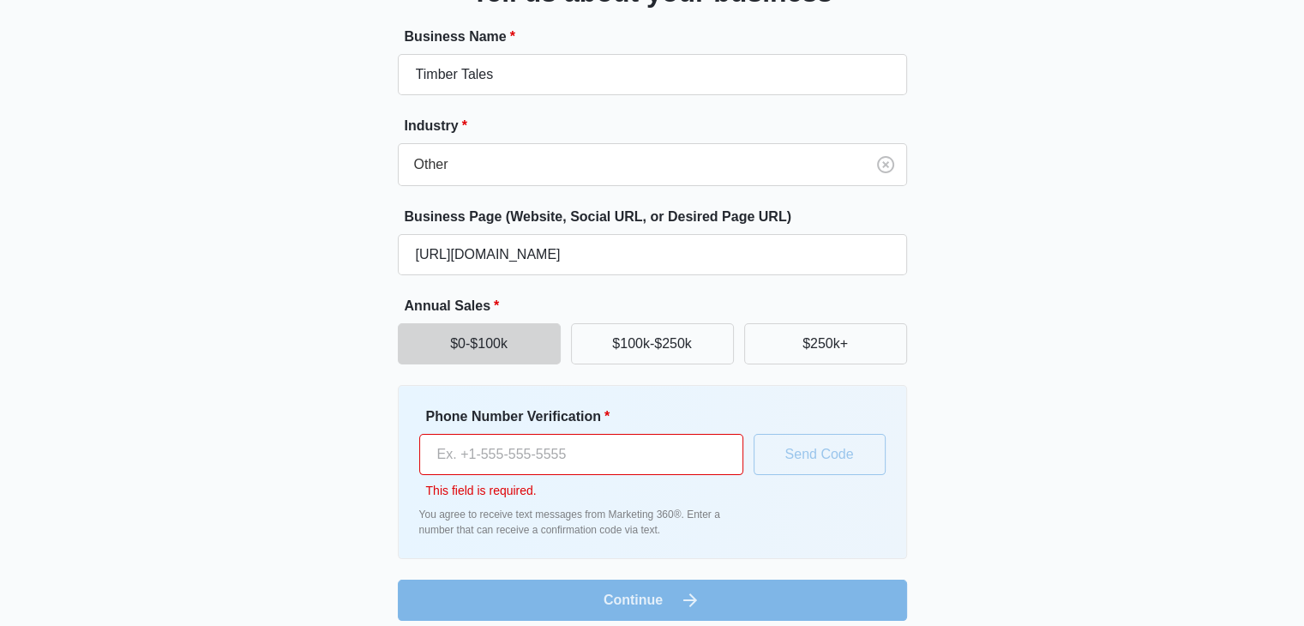 This screenshot has height=626, width=1304. Describe the element at coordinates (659, 37) in the screenshot. I see `label: Business Name` at that location.